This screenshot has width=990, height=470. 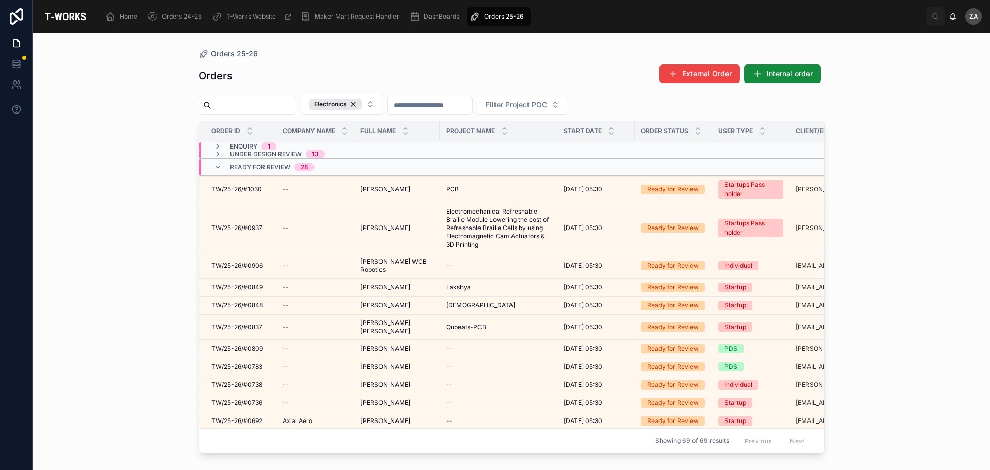 I want to click on span: TW/25-26/#0736, so click(x=237, y=403).